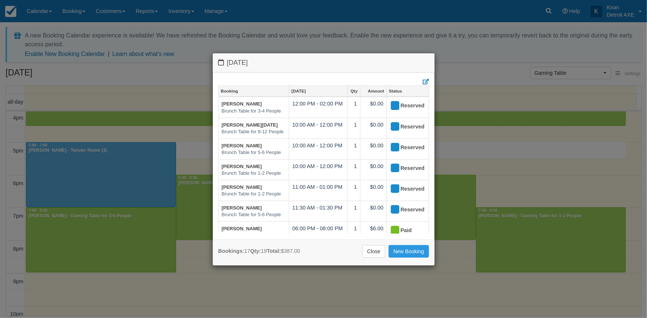 Image resolution: width=647 pixels, height=318 pixels. What do you see at coordinates (354, 91) in the screenshot?
I see `a: Qty` at bounding box center [354, 91].